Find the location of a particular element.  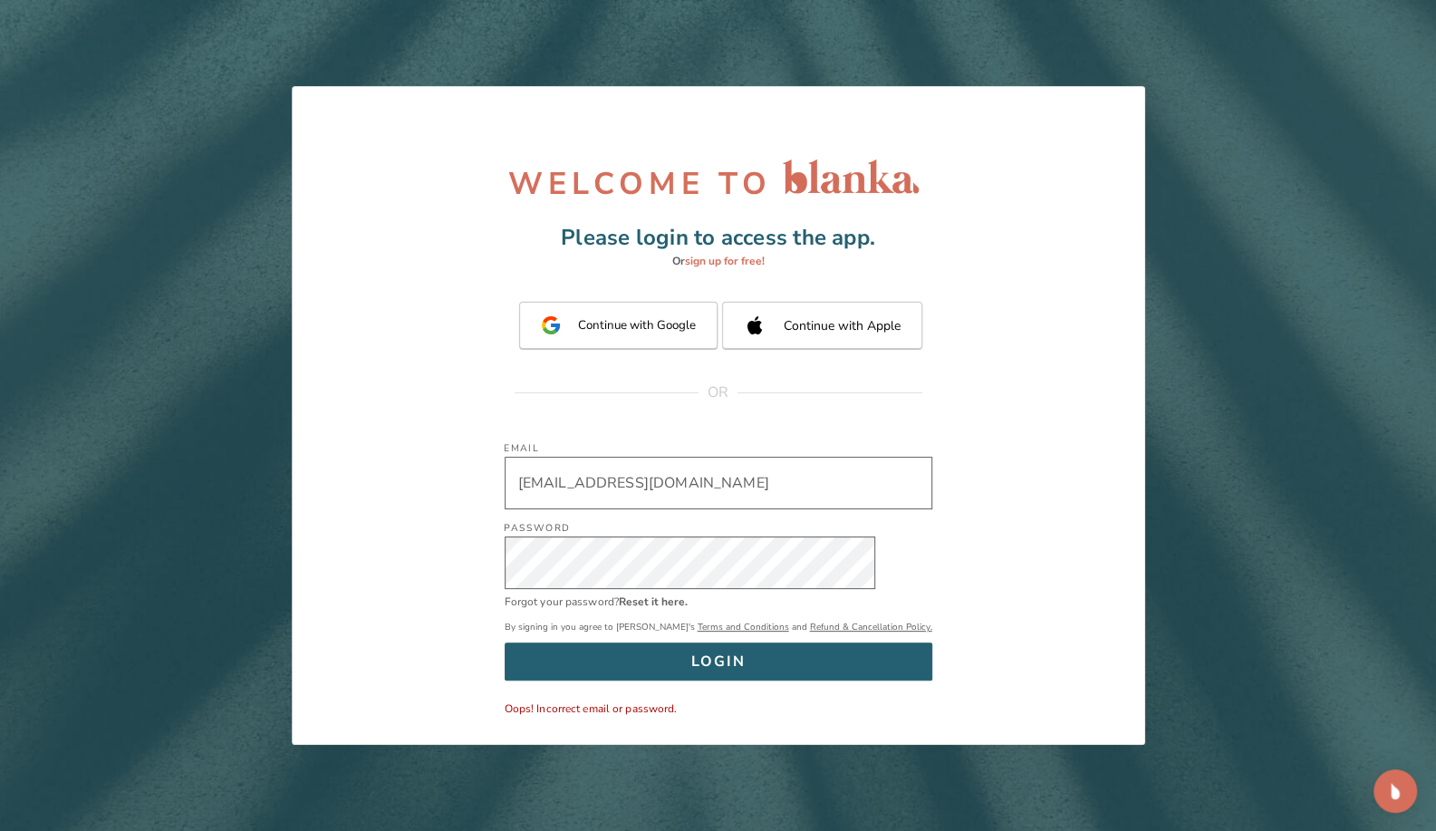

p: Please login to access the app. is located at coordinates (717, 237).